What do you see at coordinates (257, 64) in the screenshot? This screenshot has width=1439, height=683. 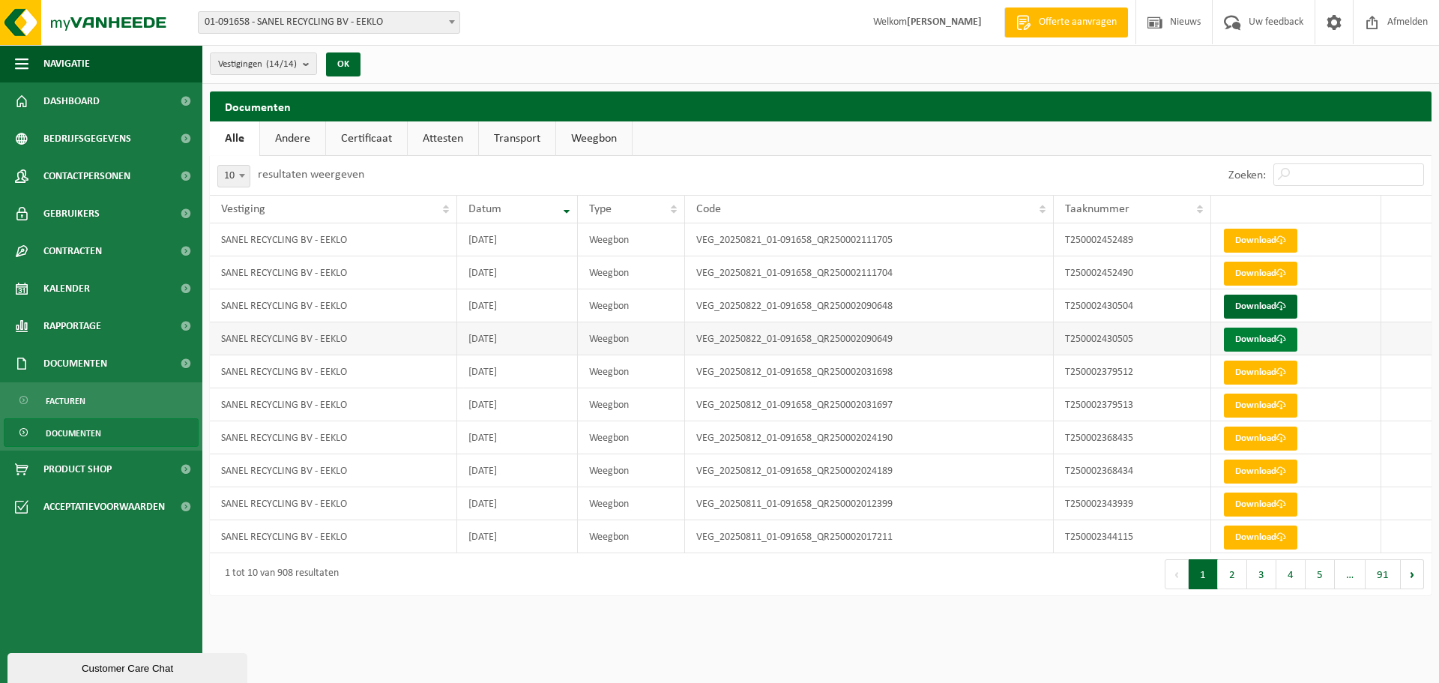 I see `span: Vestigingen` at bounding box center [257, 64].